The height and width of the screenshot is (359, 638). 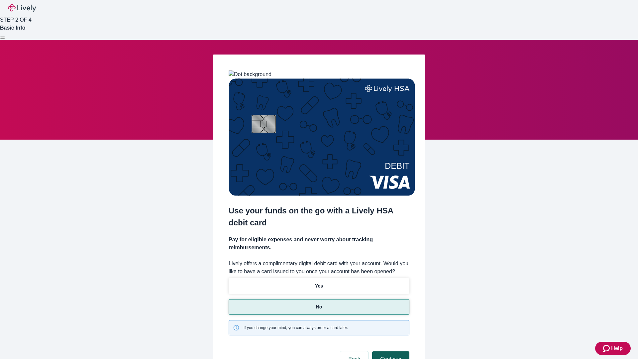 I want to click on span: Help, so click(x=617, y=348).